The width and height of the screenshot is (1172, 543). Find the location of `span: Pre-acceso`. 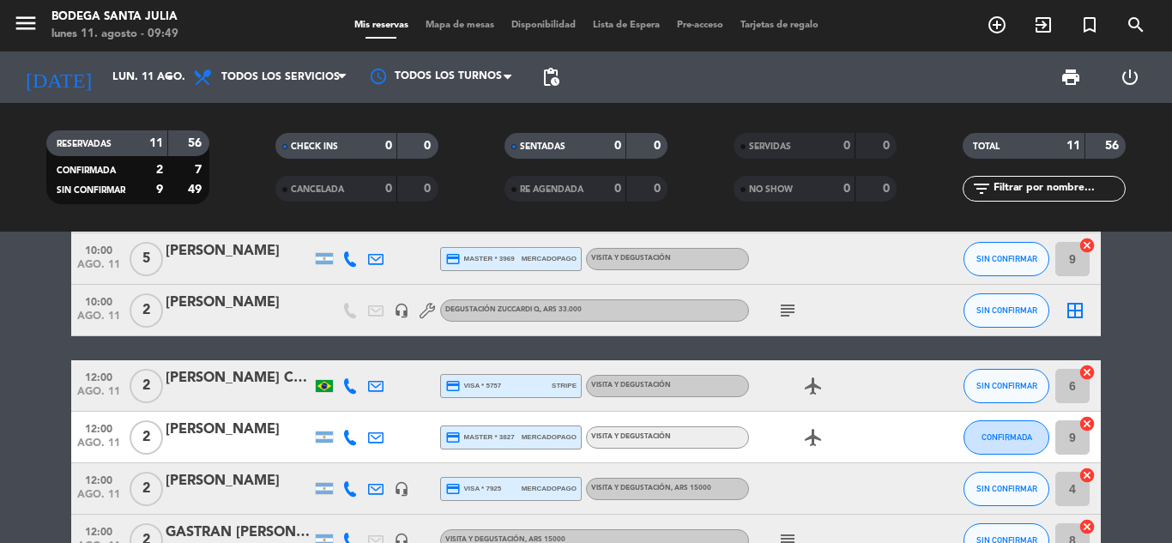

span: Pre-acceso is located at coordinates (700, 25).